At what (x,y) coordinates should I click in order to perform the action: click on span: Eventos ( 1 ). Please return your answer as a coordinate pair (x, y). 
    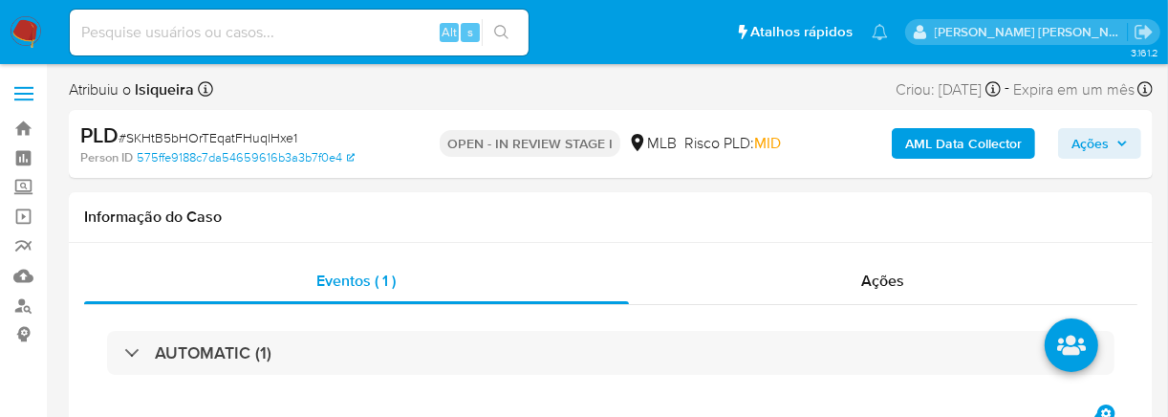
    Looking at the image, I should click on (357, 280).